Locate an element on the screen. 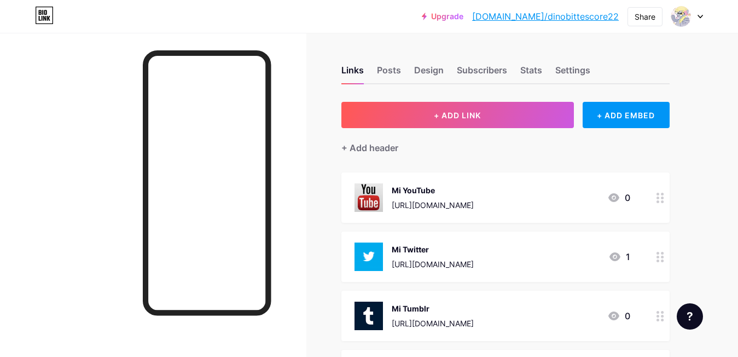  span: + ADD LINK is located at coordinates (457, 115).